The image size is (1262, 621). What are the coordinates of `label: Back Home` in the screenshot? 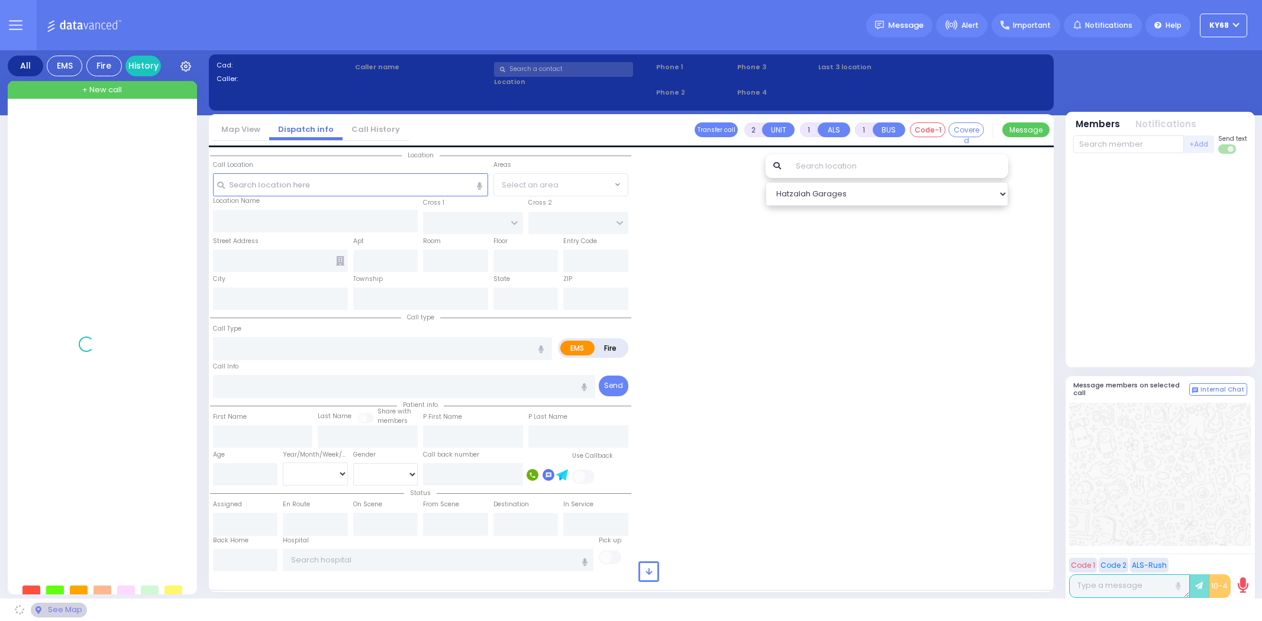 It's located at (231, 541).